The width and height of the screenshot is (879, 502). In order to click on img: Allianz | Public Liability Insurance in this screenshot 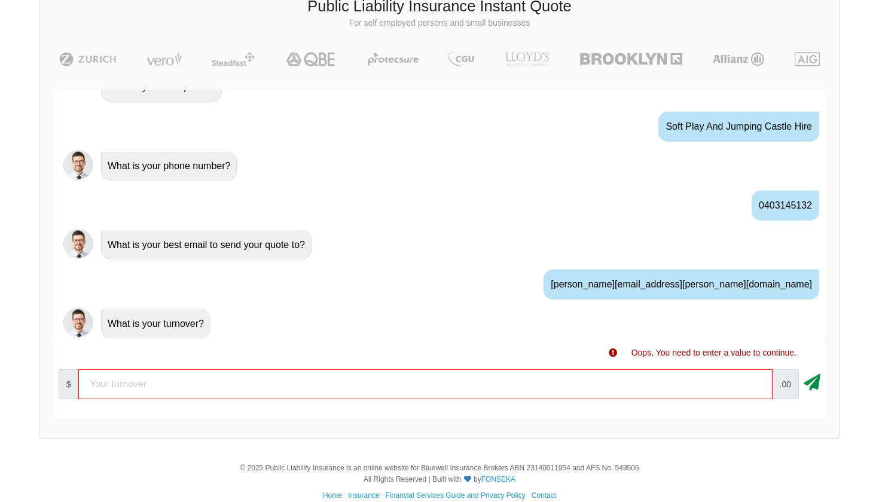, I will do `click(738, 59)`.